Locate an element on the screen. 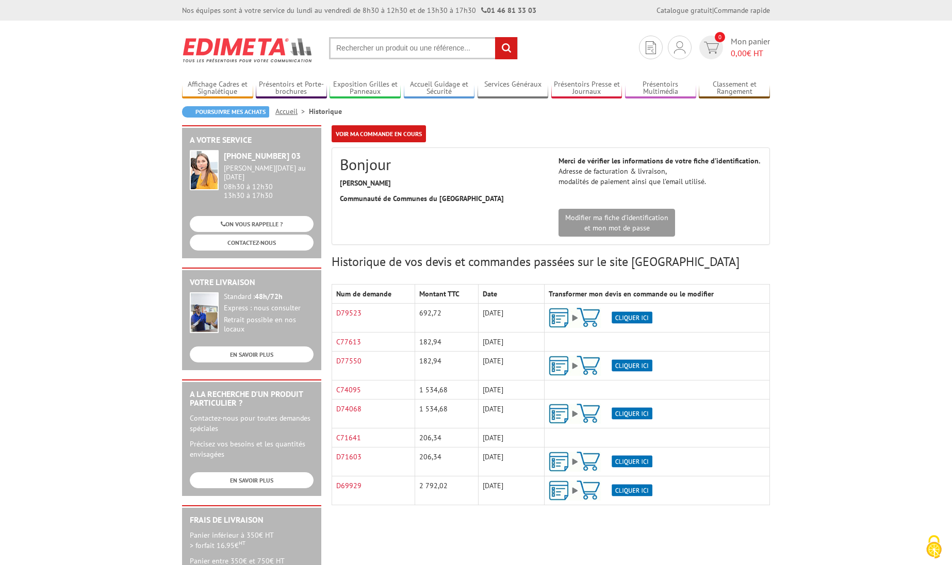 Image resolution: width=952 pixels, height=565 pixels. a: C71641 is located at coordinates (349, 438).